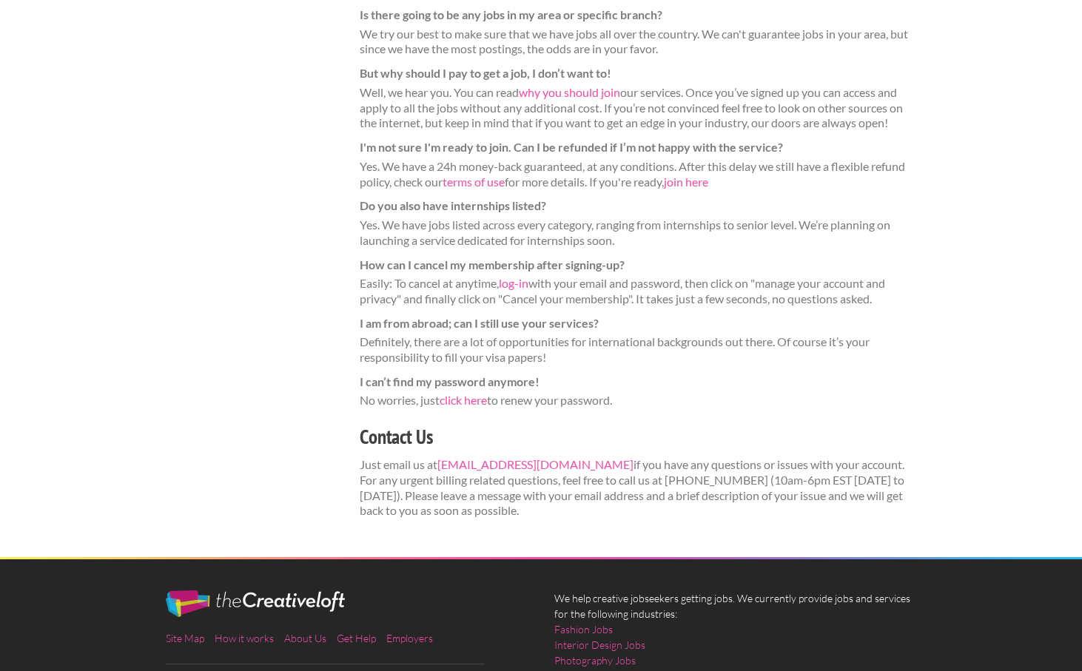 The height and width of the screenshot is (671, 1082). I want to click on dd: Yes. We have a 24h money-back guaranteed, at any conditions. After this delay we still have a fle..., so click(638, 175).